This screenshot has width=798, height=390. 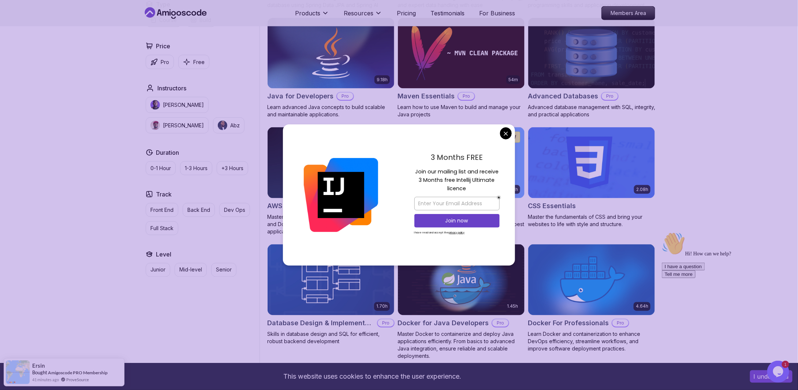 I want to click on img: Java for Developers card, so click(x=331, y=53).